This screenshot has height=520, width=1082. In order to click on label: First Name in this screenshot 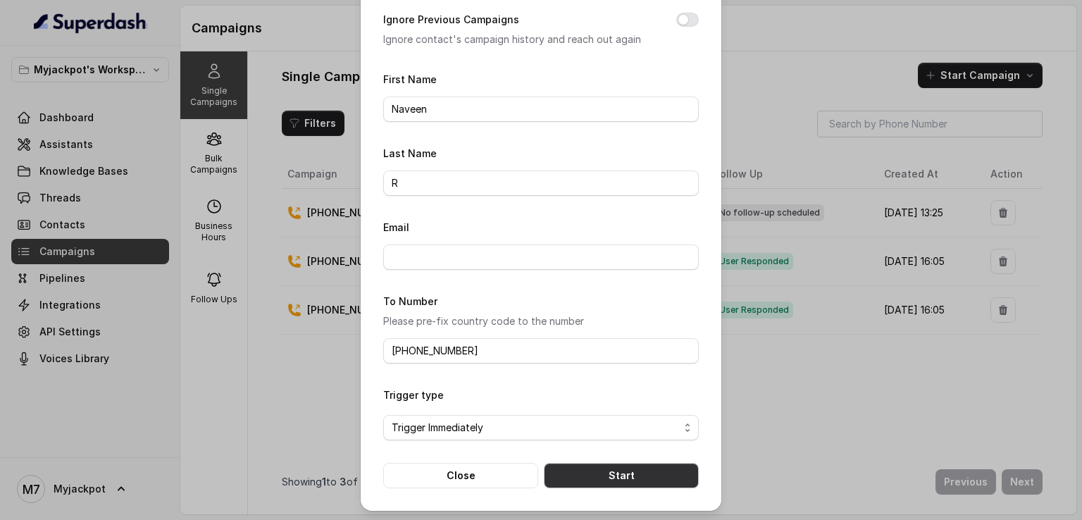, I will do `click(410, 79)`.